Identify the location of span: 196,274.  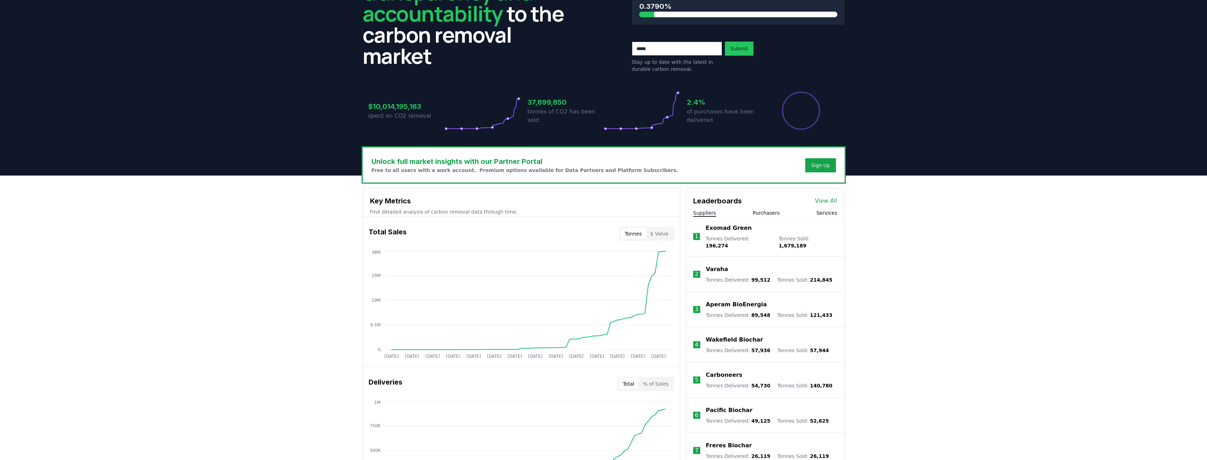
(717, 246).